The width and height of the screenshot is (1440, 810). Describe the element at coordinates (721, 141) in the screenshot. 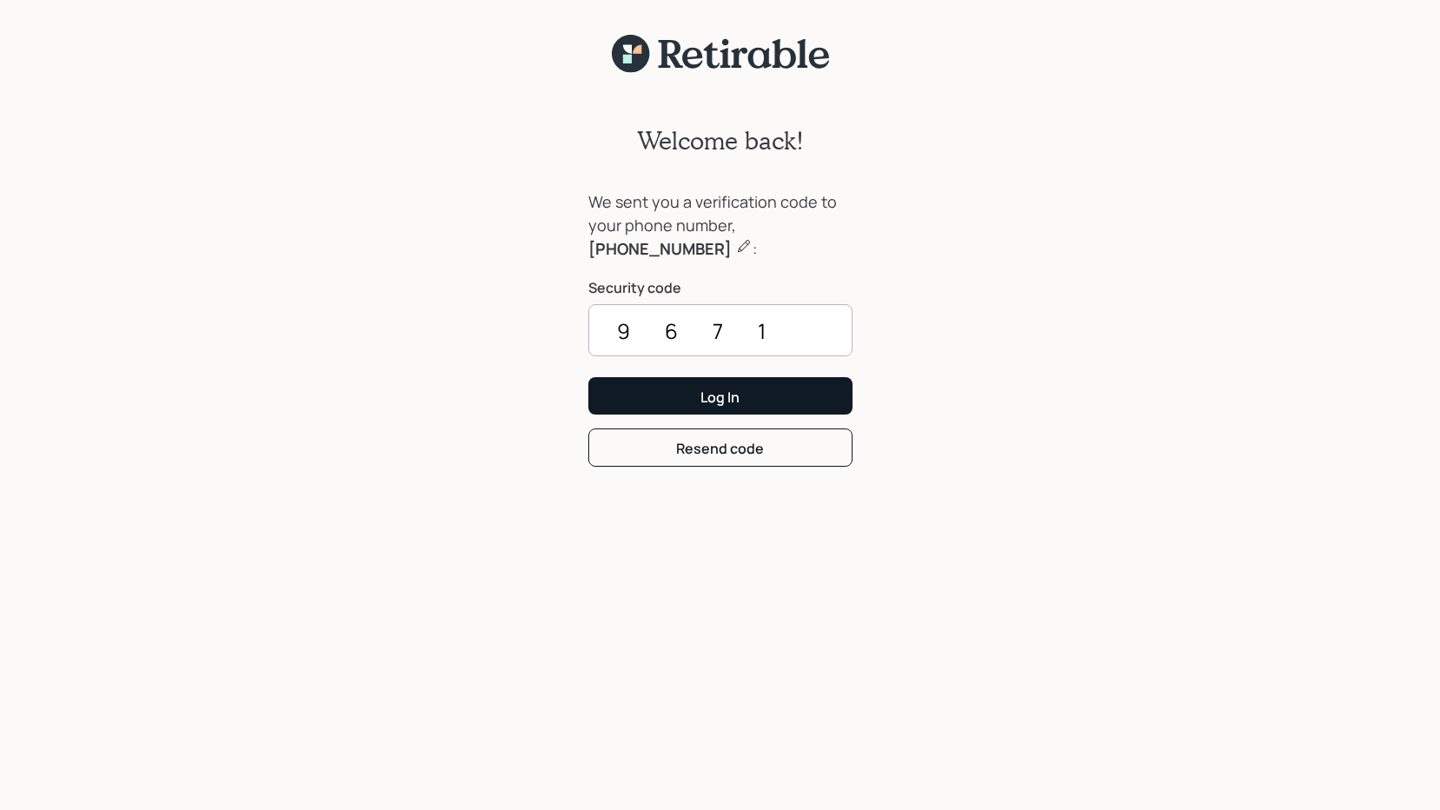

I see `h2: Welcome back!` at that location.